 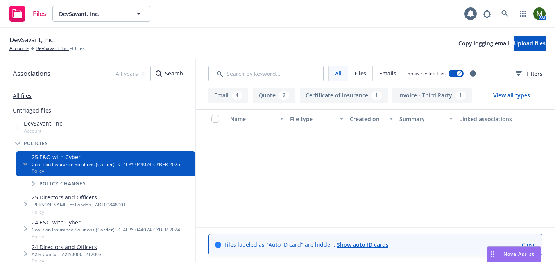 What do you see at coordinates (237, 95) in the screenshot?
I see `div: 4` at bounding box center [237, 95].